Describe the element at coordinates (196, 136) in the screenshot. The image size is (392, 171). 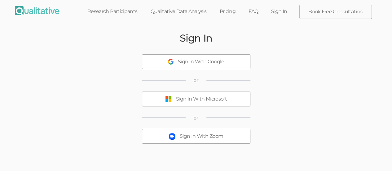
I see `button: Sign In With Zoom` at that location.